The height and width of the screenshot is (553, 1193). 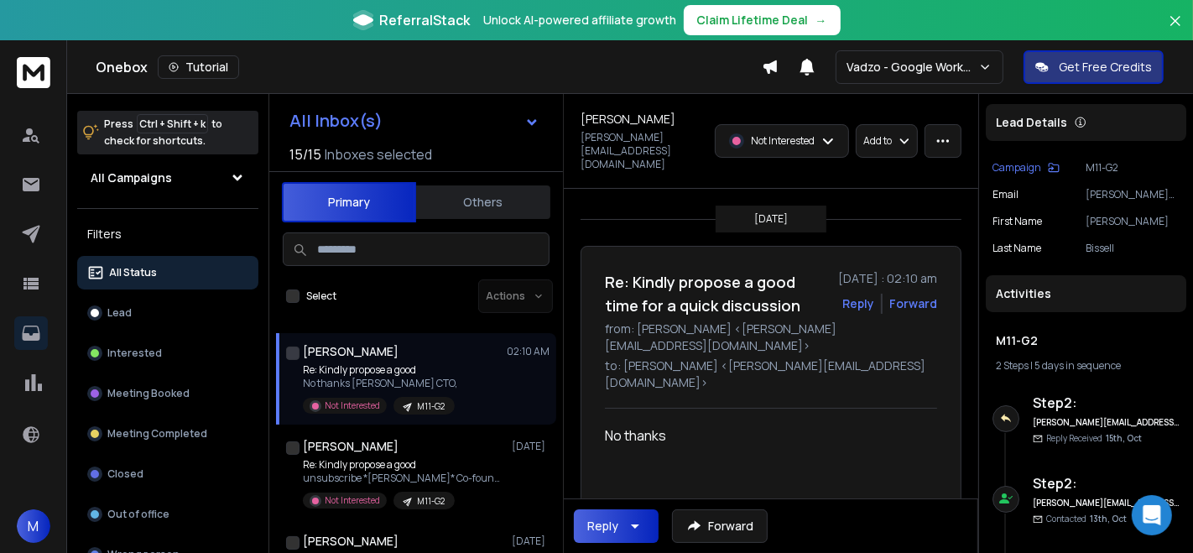 What do you see at coordinates (168, 514) in the screenshot?
I see `button: Out of office` at bounding box center [168, 514].